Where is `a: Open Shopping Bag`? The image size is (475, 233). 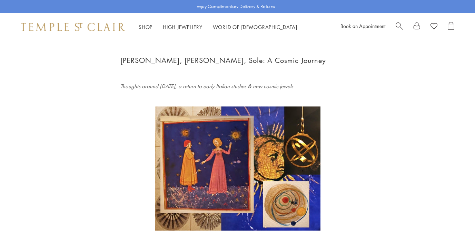 a: Open Shopping Bag is located at coordinates (451, 27).